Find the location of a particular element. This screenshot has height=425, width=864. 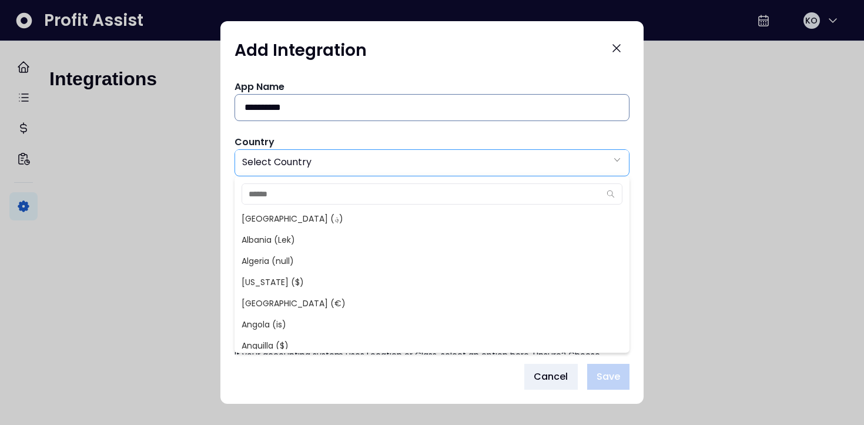

button: Cancel is located at coordinates (551, 377).